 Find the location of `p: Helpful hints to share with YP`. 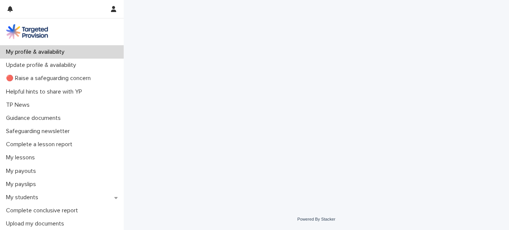

p: Helpful hints to share with YP is located at coordinates (45, 92).